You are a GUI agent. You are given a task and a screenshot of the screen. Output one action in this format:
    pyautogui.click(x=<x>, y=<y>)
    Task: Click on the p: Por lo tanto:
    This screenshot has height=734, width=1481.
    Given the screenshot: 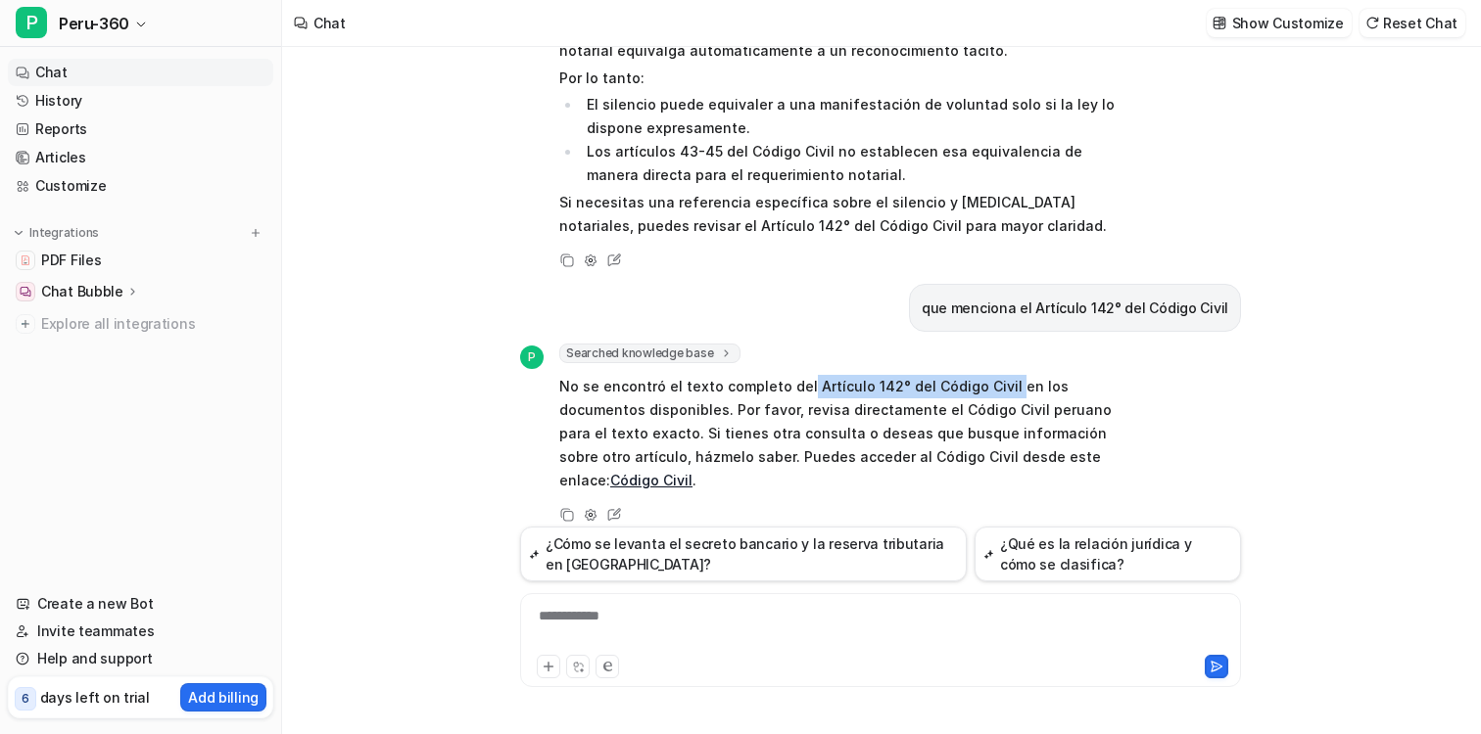 What is the action you would take?
    pyautogui.click(x=845, y=78)
    